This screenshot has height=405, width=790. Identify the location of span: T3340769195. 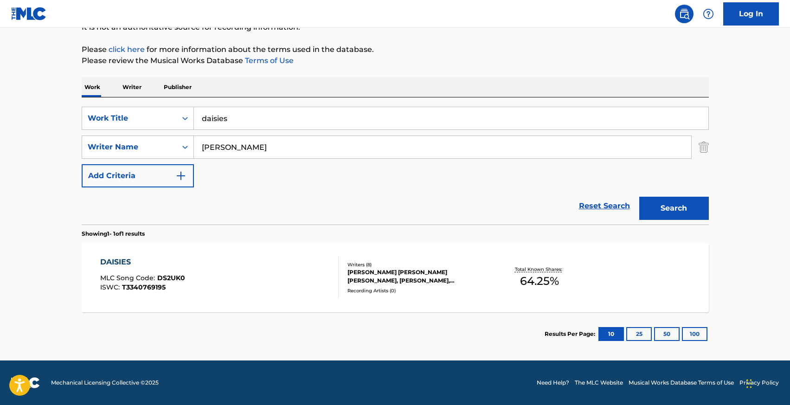
(144, 287).